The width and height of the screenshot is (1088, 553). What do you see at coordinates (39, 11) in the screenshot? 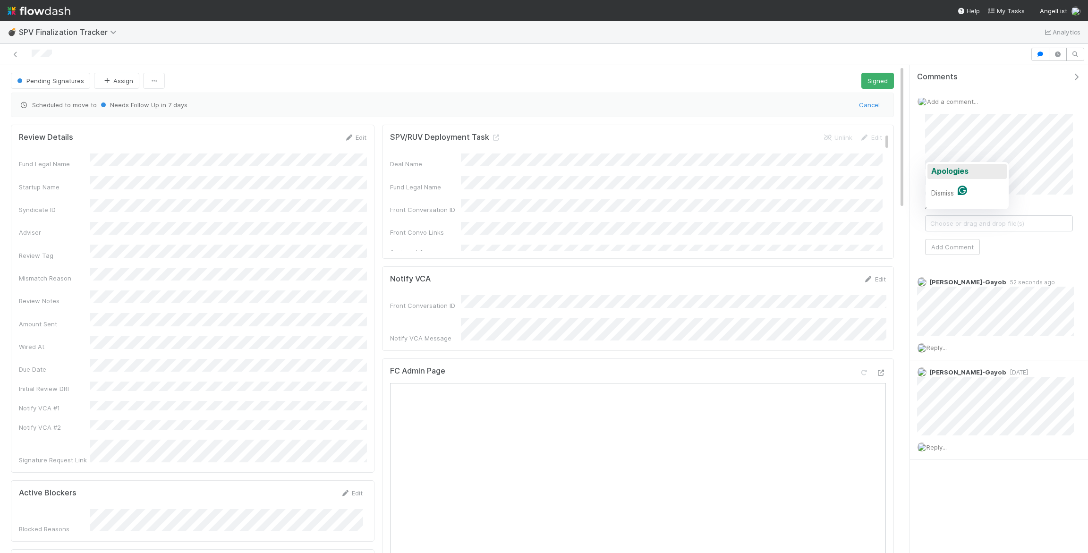
I see `img: logo-inverted-e16ddd16eac7371096b0.svg` at bounding box center [39, 11].